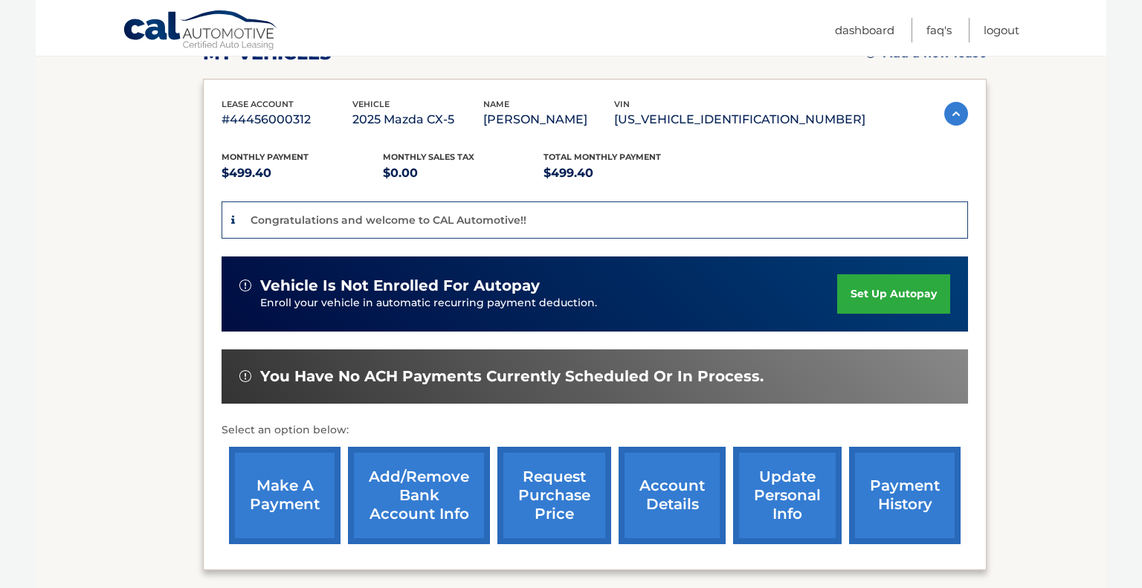 The image size is (1142, 588). I want to click on span: Monthly Payment, so click(265, 157).